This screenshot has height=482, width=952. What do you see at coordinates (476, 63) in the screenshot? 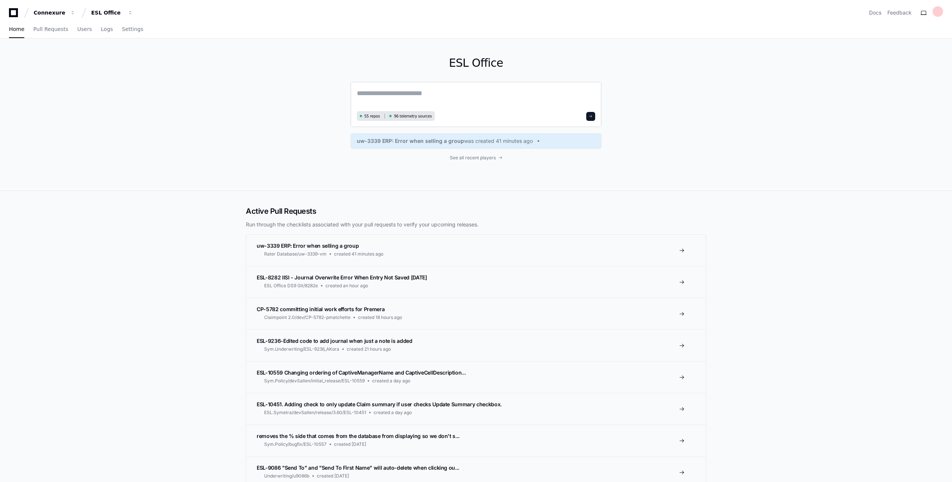
I see `h1: ESL Office` at bounding box center [476, 63].